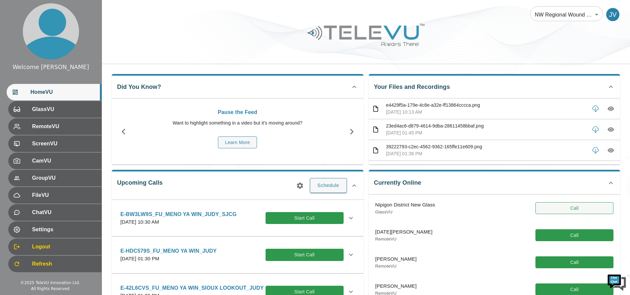 Image resolution: width=630 pixels, height=295 pixels. Describe the element at coordinates (64, 161) in the screenshot. I see `span: CamVU` at that location.